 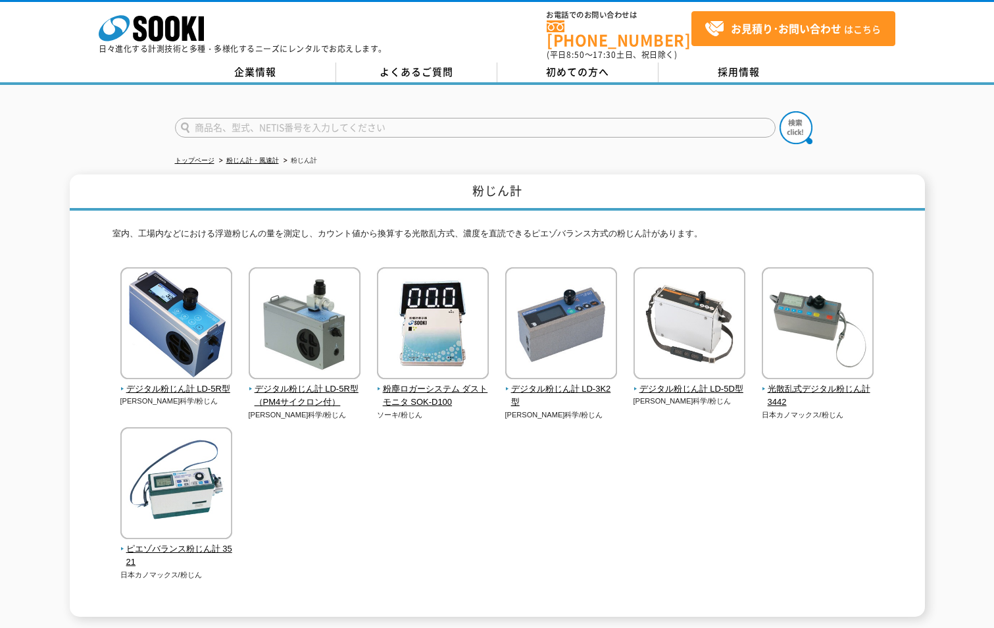 What do you see at coordinates (796, 128) in the screenshot?
I see `img: btn_search.png` at bounding box center [796, 128].